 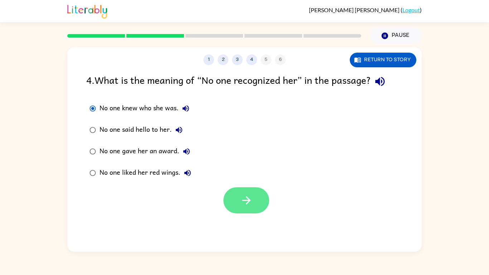 I want to click on img: Literably, so click(x=87, y=11).